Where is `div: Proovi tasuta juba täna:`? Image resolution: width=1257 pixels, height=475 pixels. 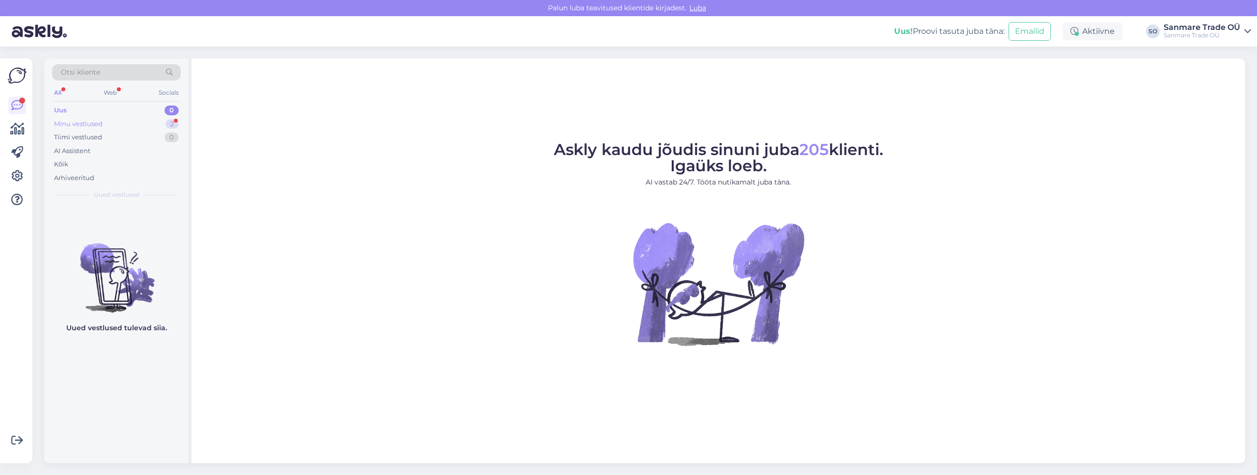
div: Proovi tasuta juba täna: is located at coordinates (949, 31).